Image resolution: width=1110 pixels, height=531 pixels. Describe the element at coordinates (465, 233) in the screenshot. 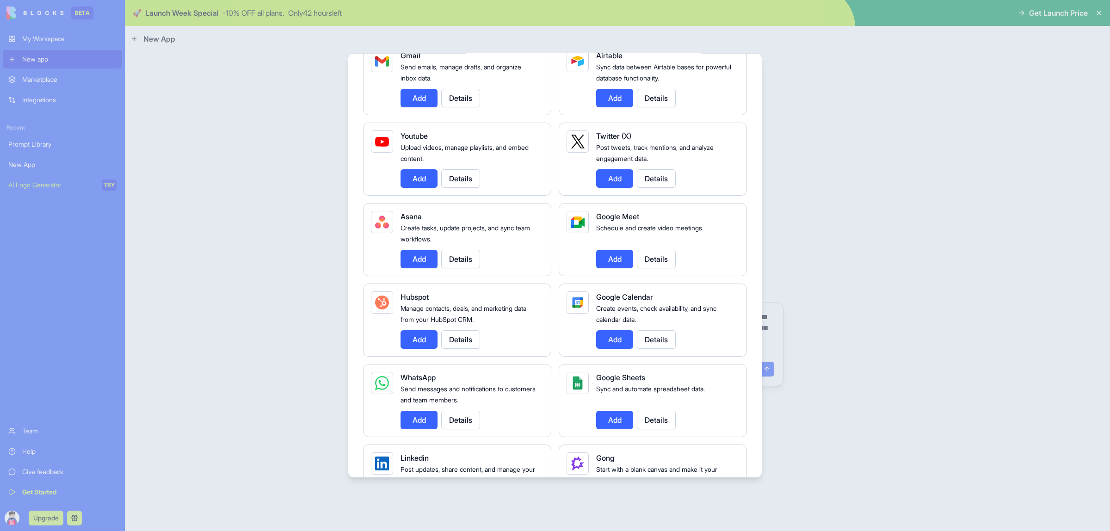

I see `span: Create tasks, update projects, and sync team workflows.` at that location.